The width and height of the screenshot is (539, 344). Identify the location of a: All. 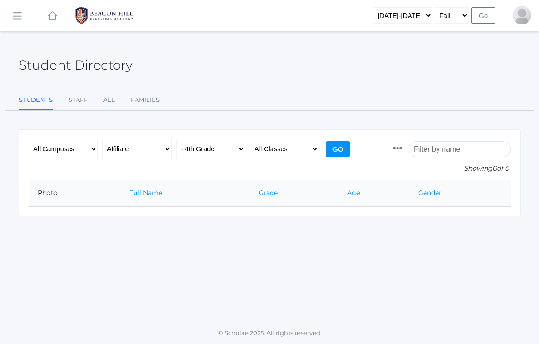
(109, 100).